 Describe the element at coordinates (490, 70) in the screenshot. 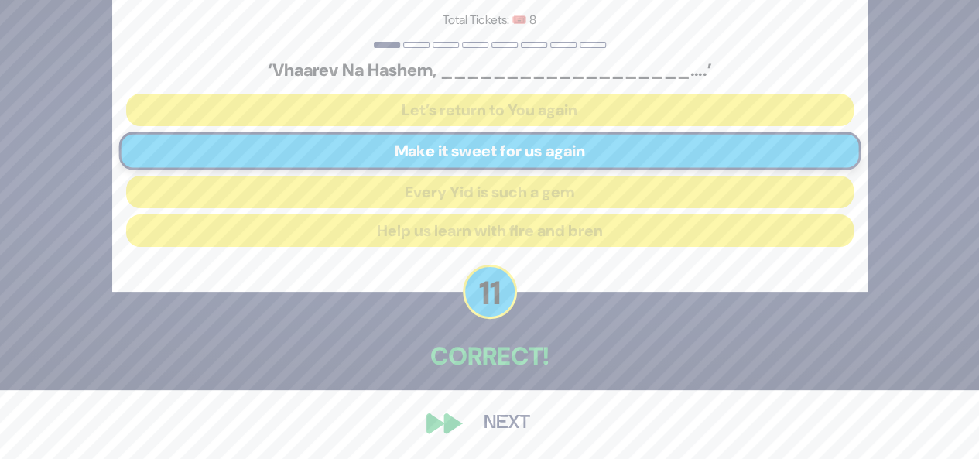

I see `h5: ‘Vhaarev Na Hashem, ___________________….’` at that location.